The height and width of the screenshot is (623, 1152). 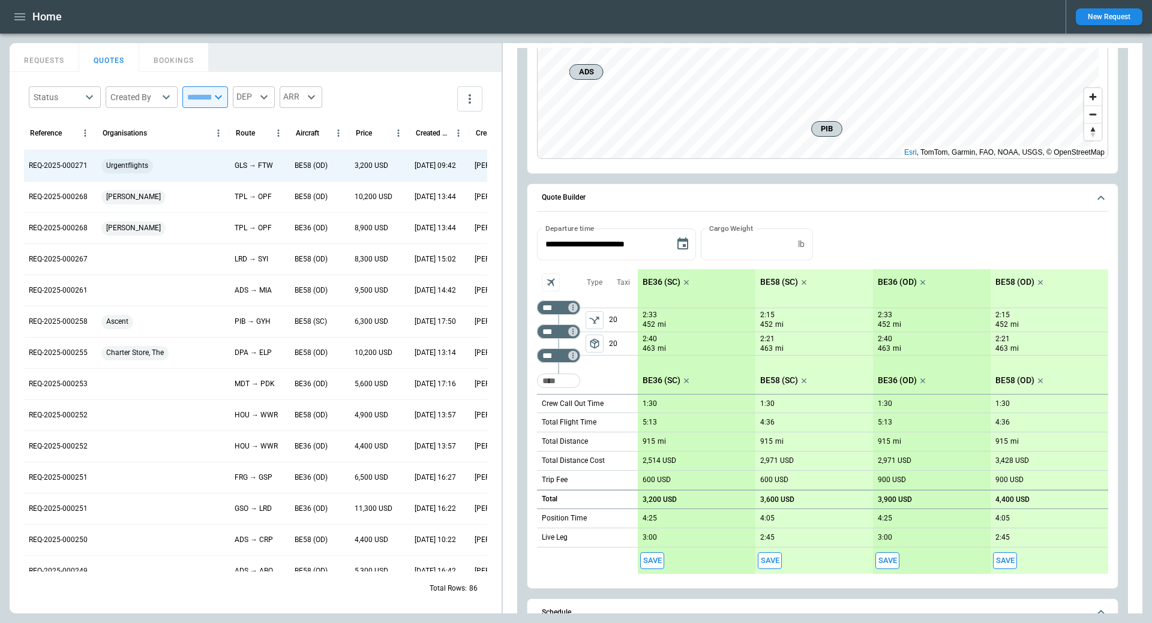 What do you see at coordinates (1004, 152) in the screenshot?
I see `div: , TomTom, Garmin, FAO, NOAA, USGS, © OpenStreetMap` at bounding box center [1004, 152].